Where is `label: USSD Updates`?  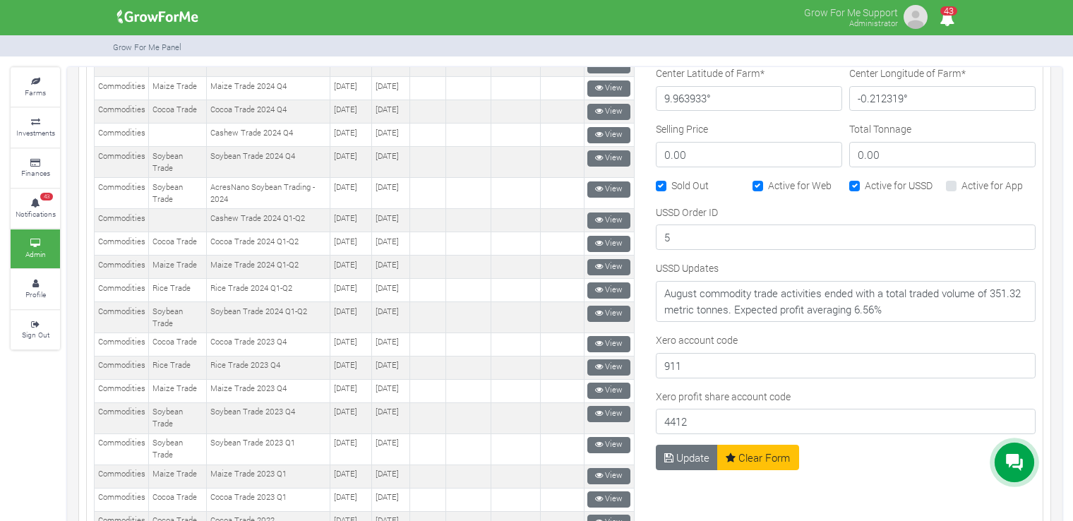
label: USSD Updates is located at coordinates (687, 267).